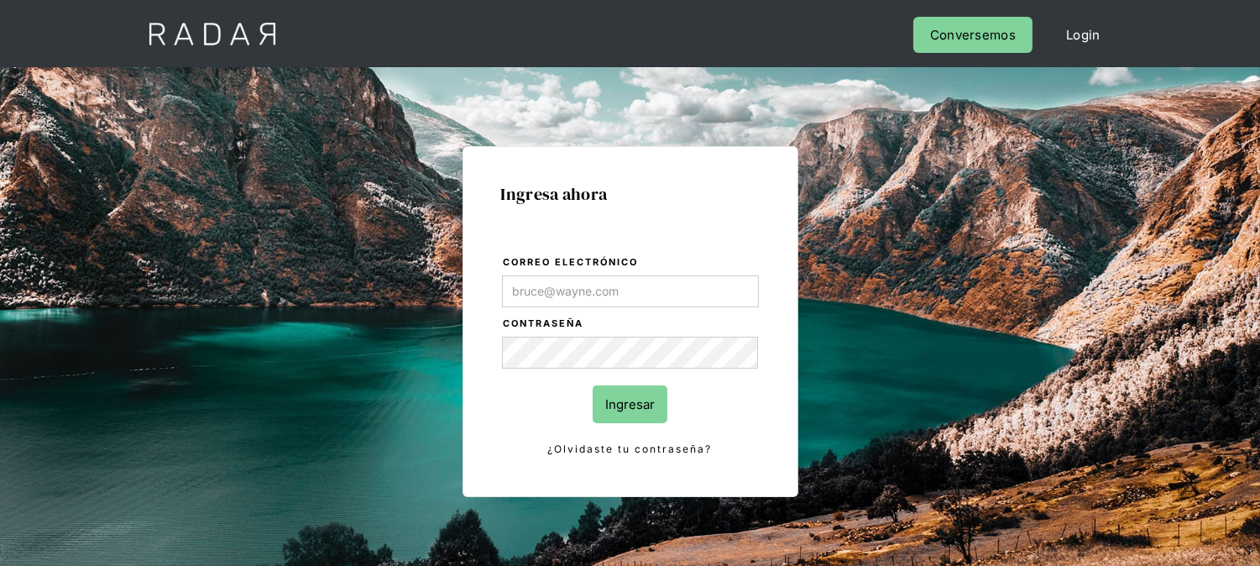 The width and height of the screenshot is (1260, 566). Describe the element at coordinates (631, 263) in the screenshot. I see `label: Correo electrónico` at that location.